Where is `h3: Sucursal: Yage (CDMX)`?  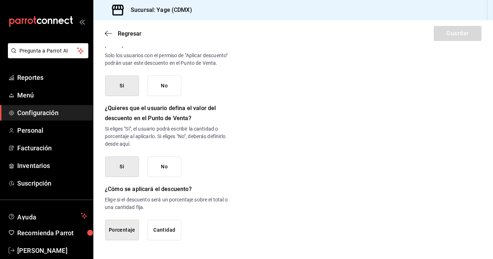
h3: Sucursal: Yage (CDMX) is located at coordinates (158, 10).